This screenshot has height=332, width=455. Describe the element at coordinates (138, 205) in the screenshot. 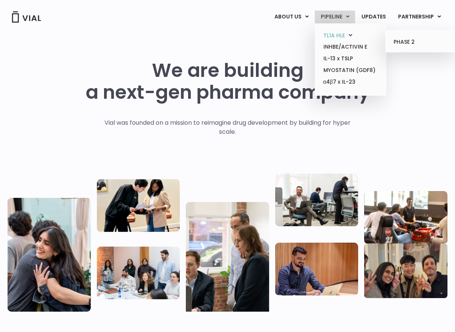

I see `img: Two people looking at a paper talking.` at that location.